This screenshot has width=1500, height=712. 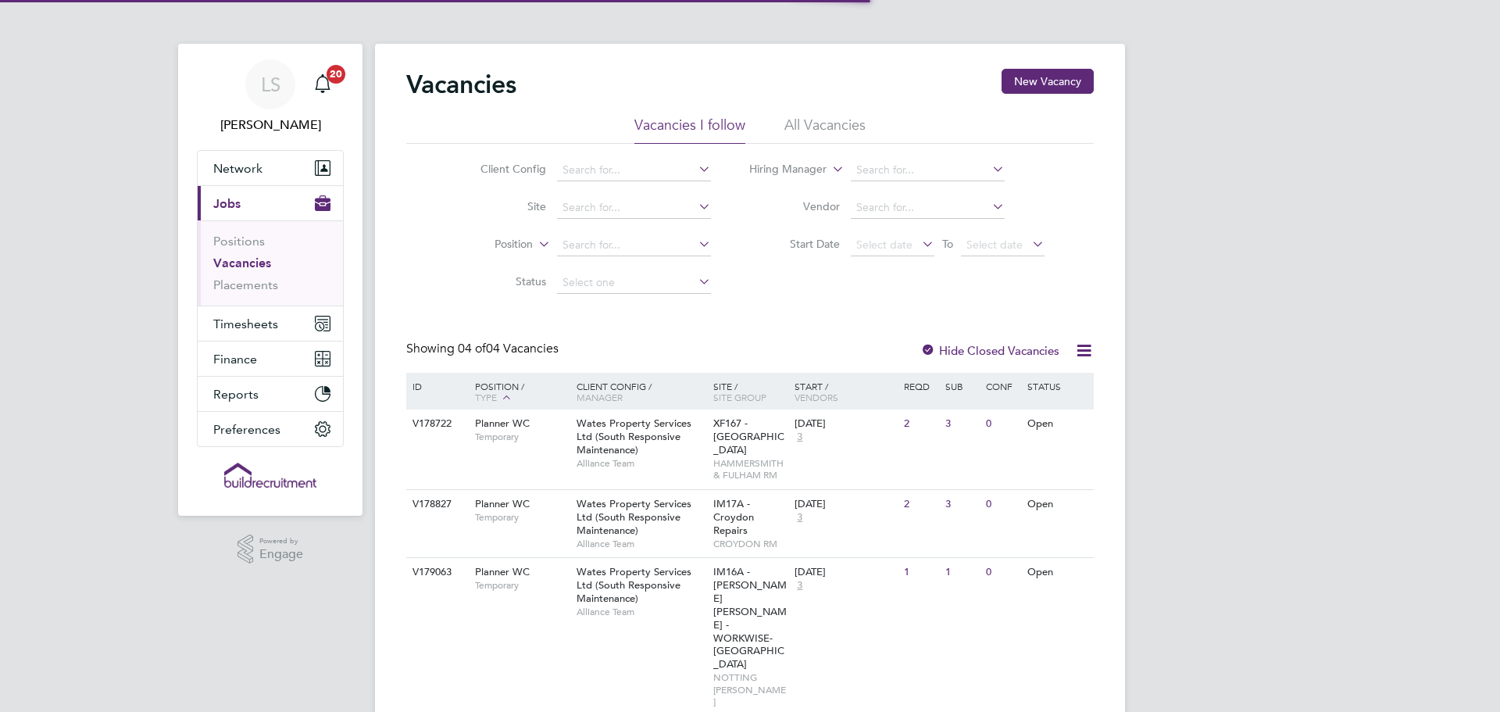 I want to click on a: 20, so click(x=323, y=84).